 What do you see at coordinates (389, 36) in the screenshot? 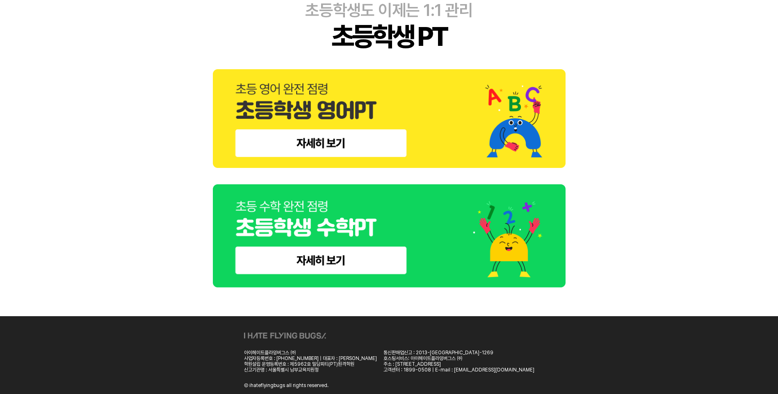
I see `div: 초등학생 PT` at bounding box center [389, 36].